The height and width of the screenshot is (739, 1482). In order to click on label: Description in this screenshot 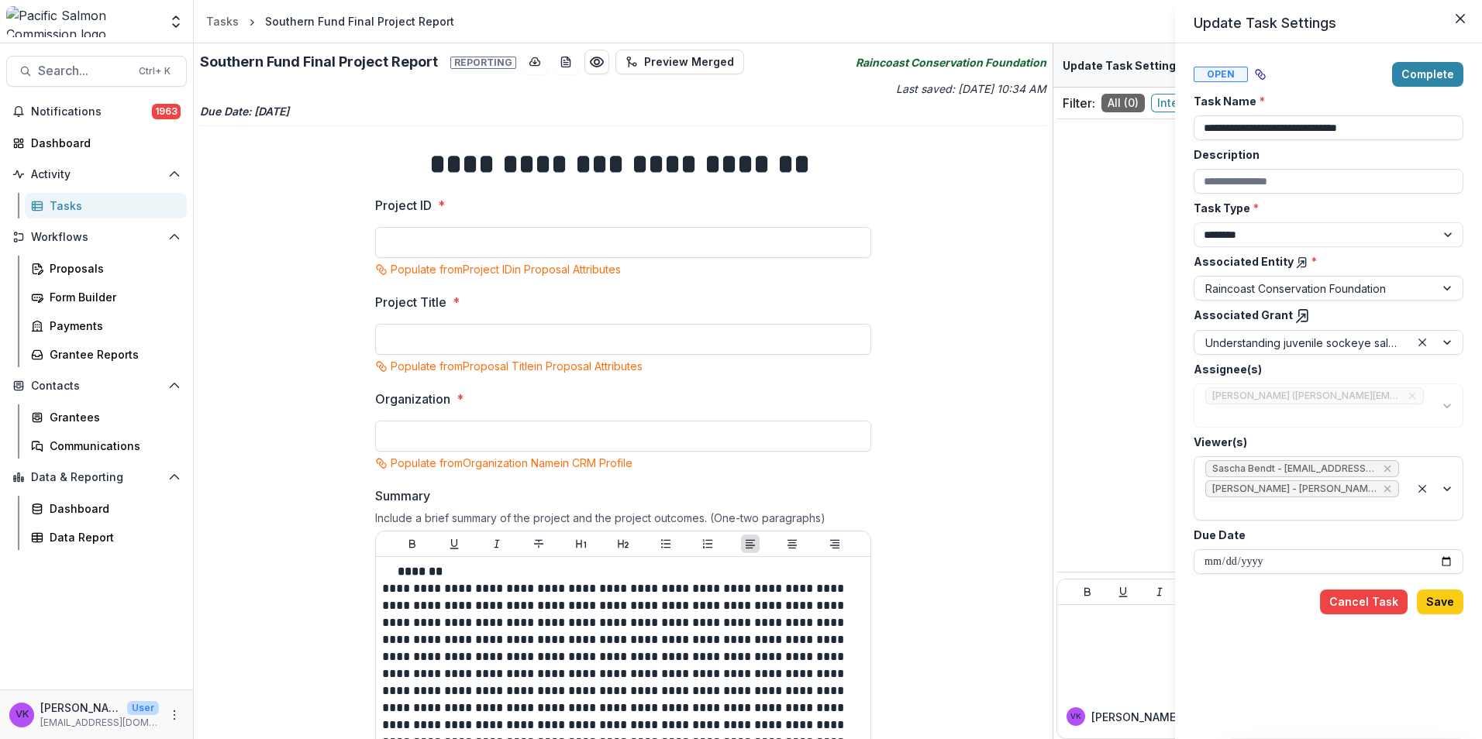, I will do `click(1324, 154)`.